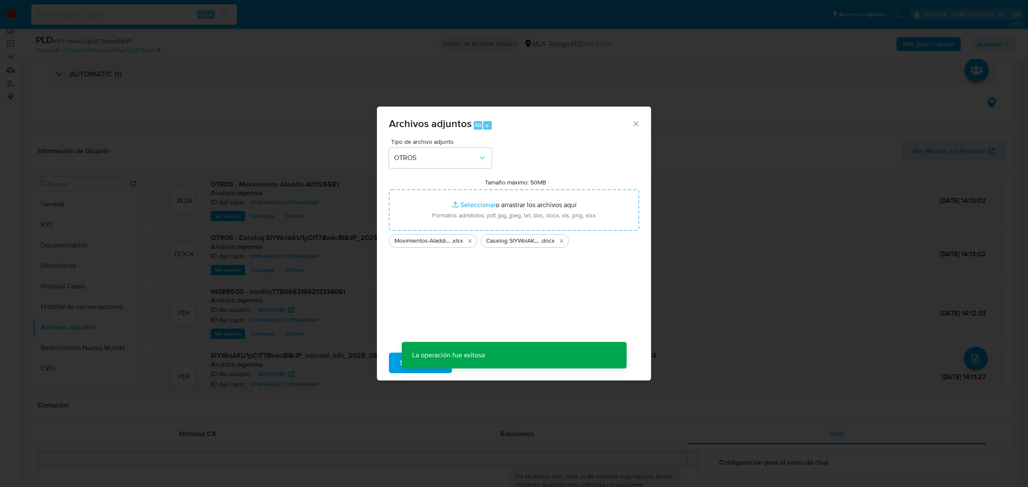 Image resolution: width=1028 pixels, height=487 pixels. What do you see at coordinates (547, 241) in the screenshot?
I see `span: .docx` at bounding box center [547, 241].